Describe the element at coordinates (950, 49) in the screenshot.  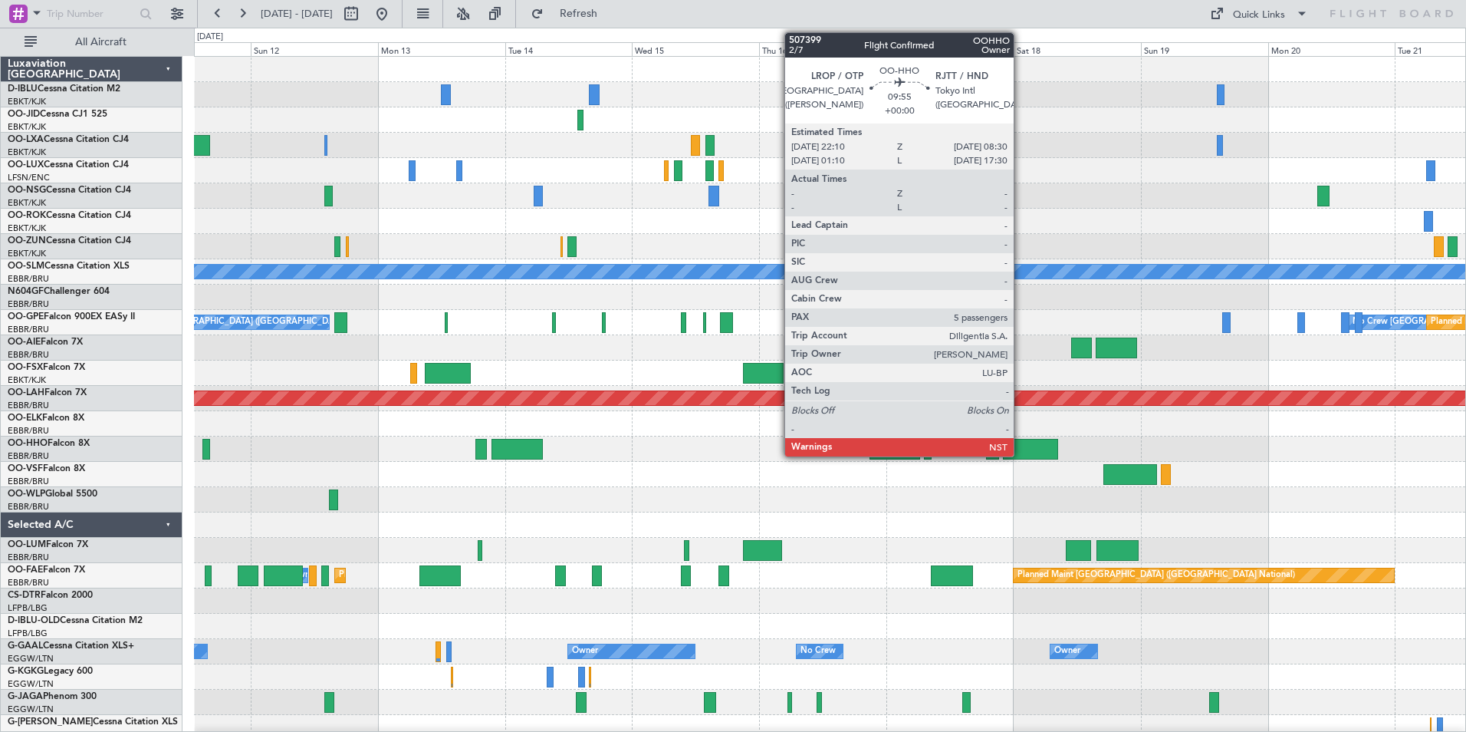
I see `div: Fri 17` at that location.